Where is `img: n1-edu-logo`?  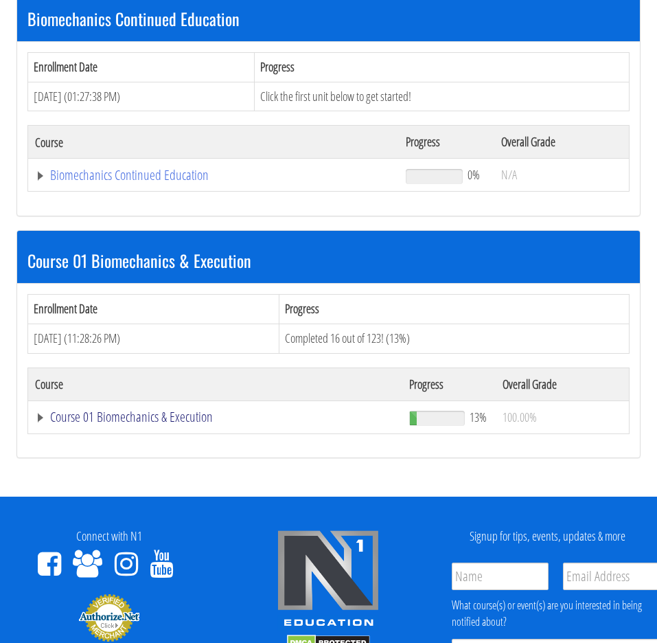 img: n1-edu-logo is located at coordinates (328, 580).